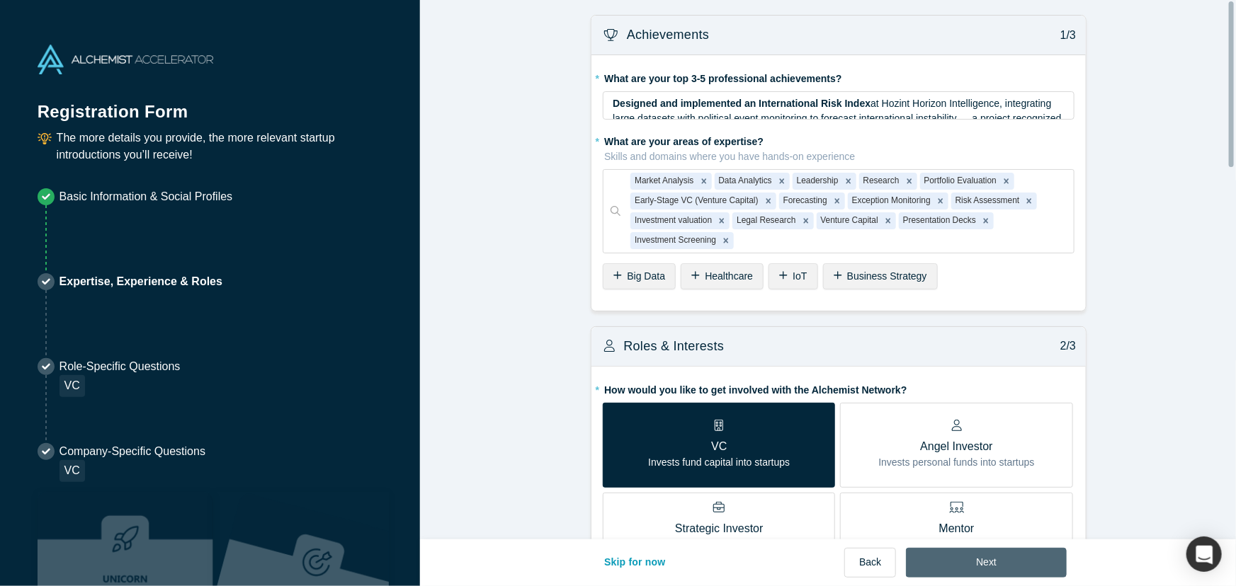 The height and width of the screenshot is (586, 1236). Describe the element at coordinates (719, 447) in the screenshot. I see `p: VC` at that location.